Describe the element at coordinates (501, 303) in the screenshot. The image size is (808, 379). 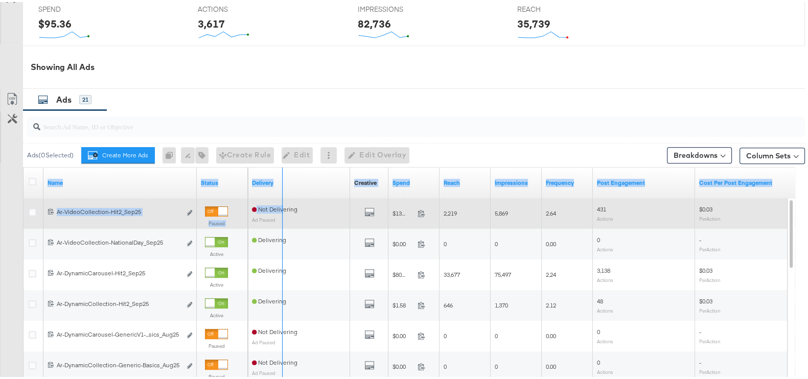
I see `span: 1,370` at that location.